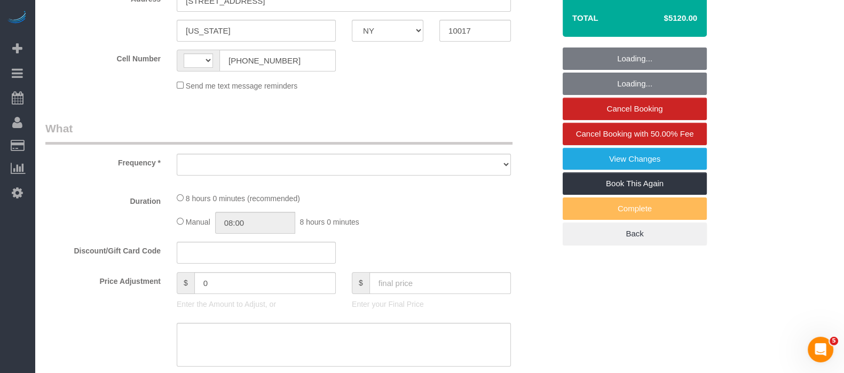 The width and height of the screenshot is (844, 373). Describe the element at coordinates (665, 18) in the screenshot. I see `h4: $5120.00` at that location.